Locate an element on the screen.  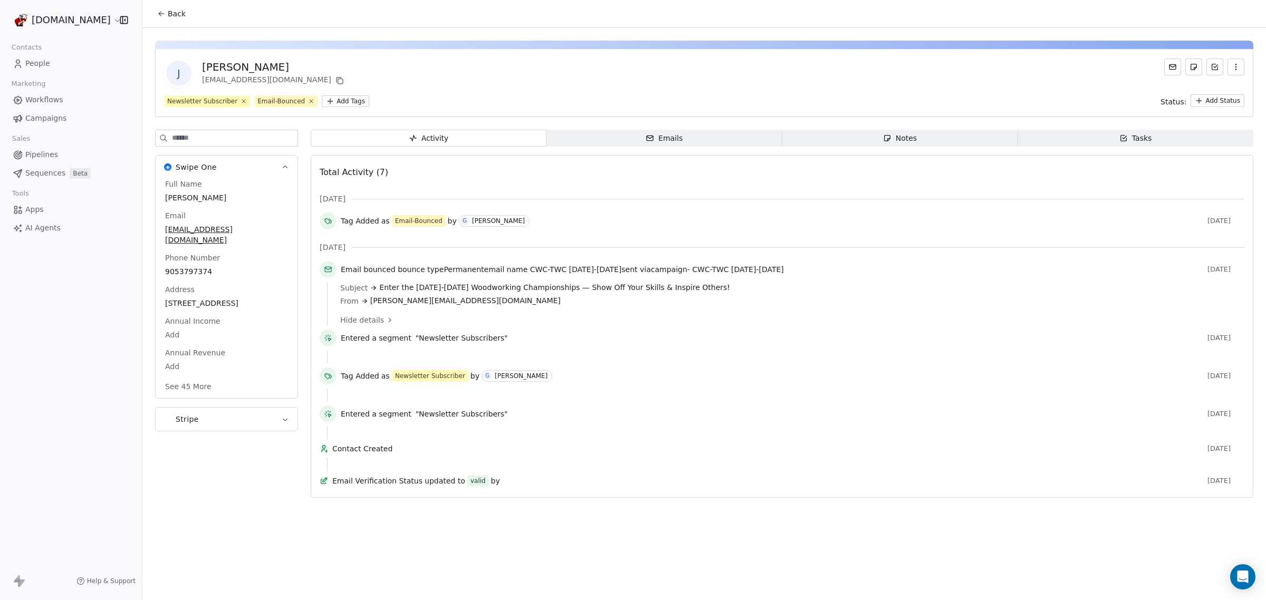
span: Swipe One is located at coordinates (196, 167).